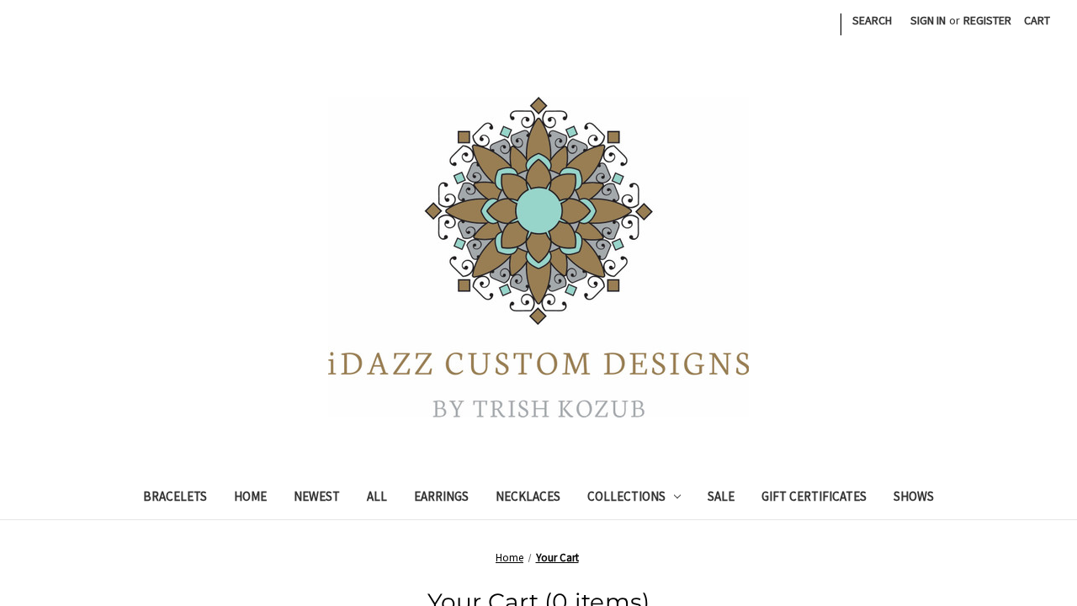 The height and width of the screenshot is (606, 1077). What do you see at coordinates (557, 557) in the screenshot?
I see `span: Your Cart` at bounding box center [557, 557].